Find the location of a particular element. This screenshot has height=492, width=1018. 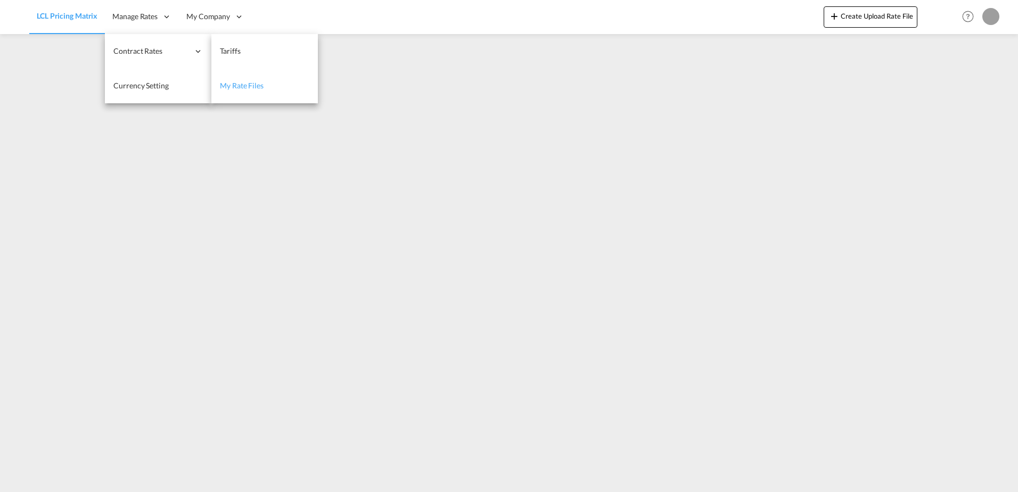

a: Tariffs is located at coordinates (265, 51).